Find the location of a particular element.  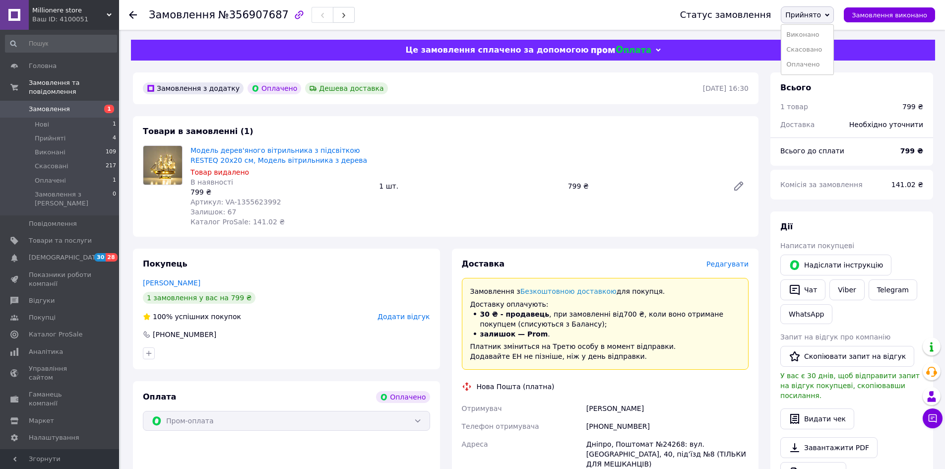

a: WhatsApp is located at coordinates (806, 314).